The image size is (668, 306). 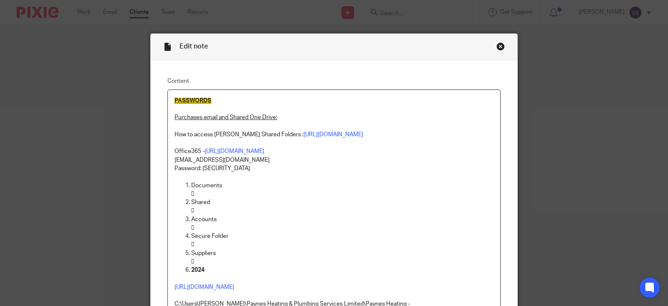 I want to click on span: Edit note, so click(x=194, y=46).